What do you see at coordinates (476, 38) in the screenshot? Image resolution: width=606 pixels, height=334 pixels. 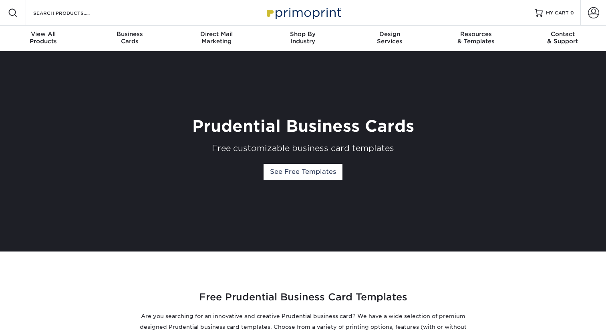 I see `a: Resources& Templates` at bounding box center [476, 38].